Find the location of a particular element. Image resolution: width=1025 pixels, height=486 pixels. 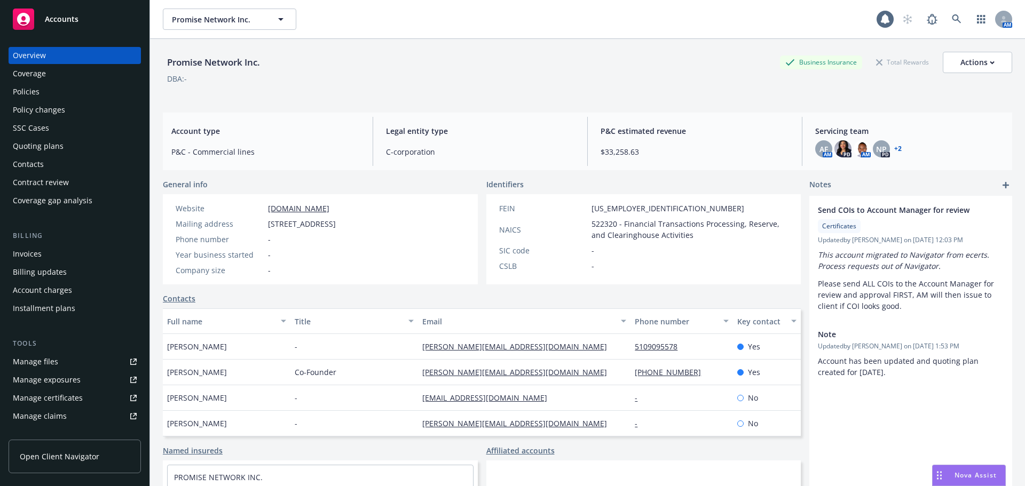

div: Manage exposures is located at coordinates (46, 380).